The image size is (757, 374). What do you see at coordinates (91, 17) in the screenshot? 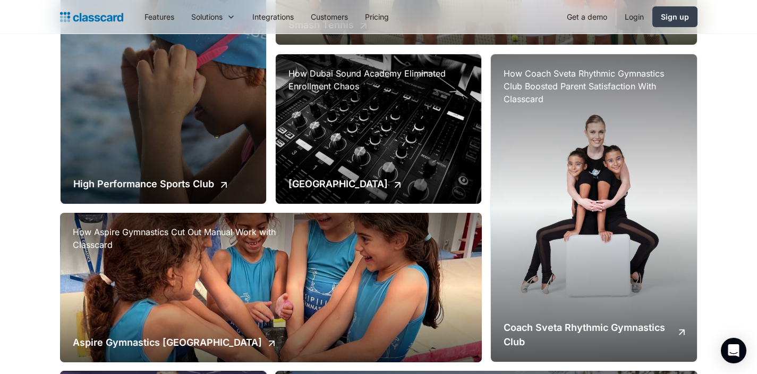
I see `a: home` at bounding box center [91, 17].